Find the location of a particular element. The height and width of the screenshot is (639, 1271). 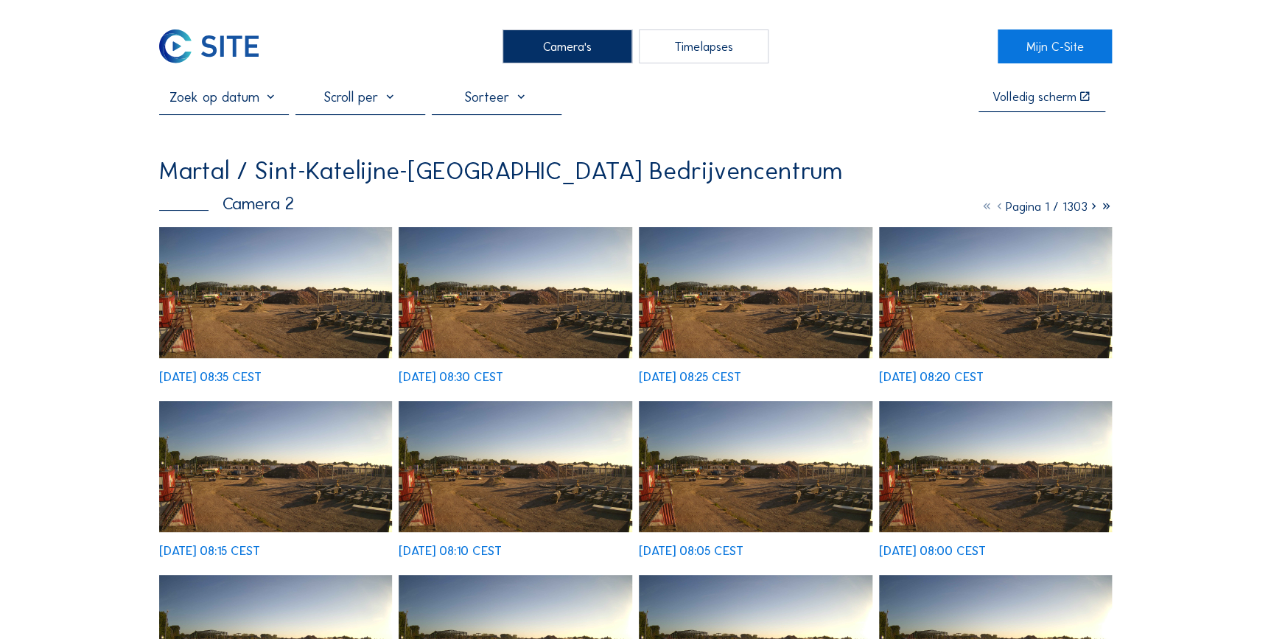

a: C-SITE Logo is located at coordinates (216, 46).